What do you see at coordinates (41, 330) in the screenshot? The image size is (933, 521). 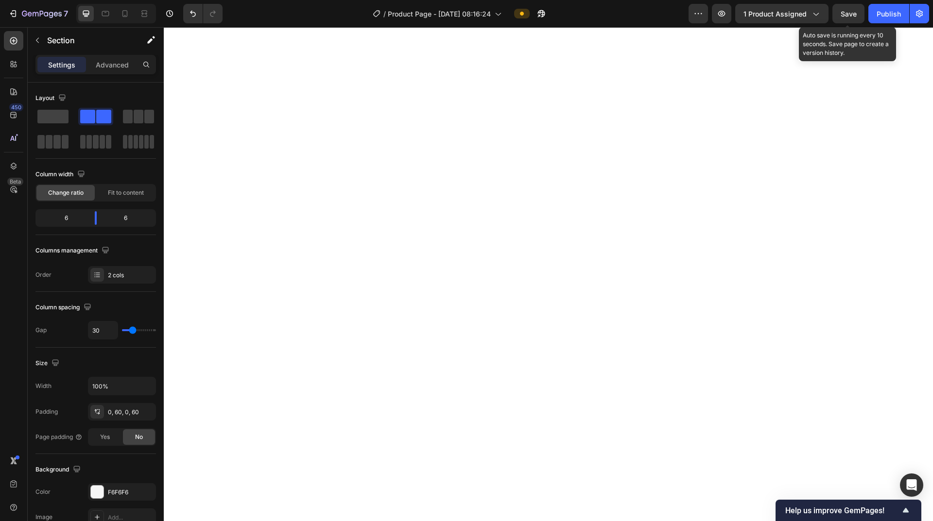 I see `div: Gap` at bounding box center [41, 330].